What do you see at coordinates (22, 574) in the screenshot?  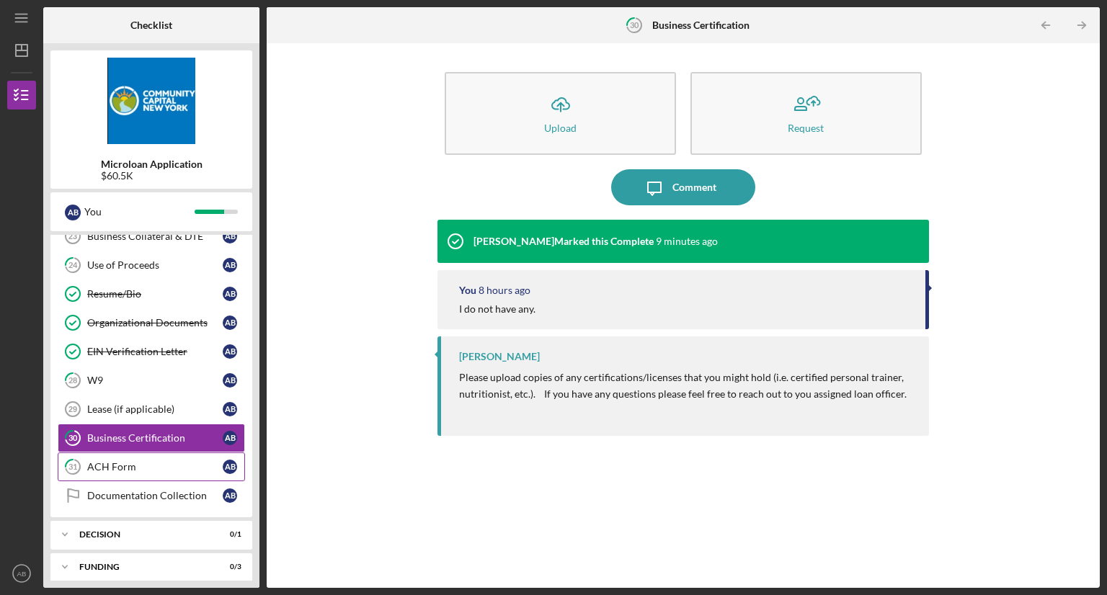 I see `text: AB` at bounding box center [22, 574].